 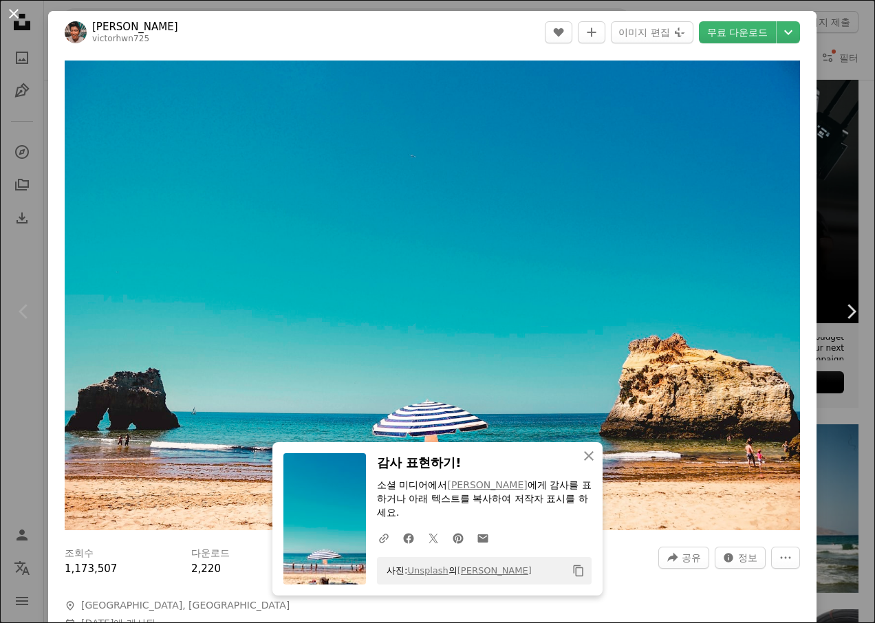 I want to click on button: 더 많은 작업, so click(x=786, y=558).